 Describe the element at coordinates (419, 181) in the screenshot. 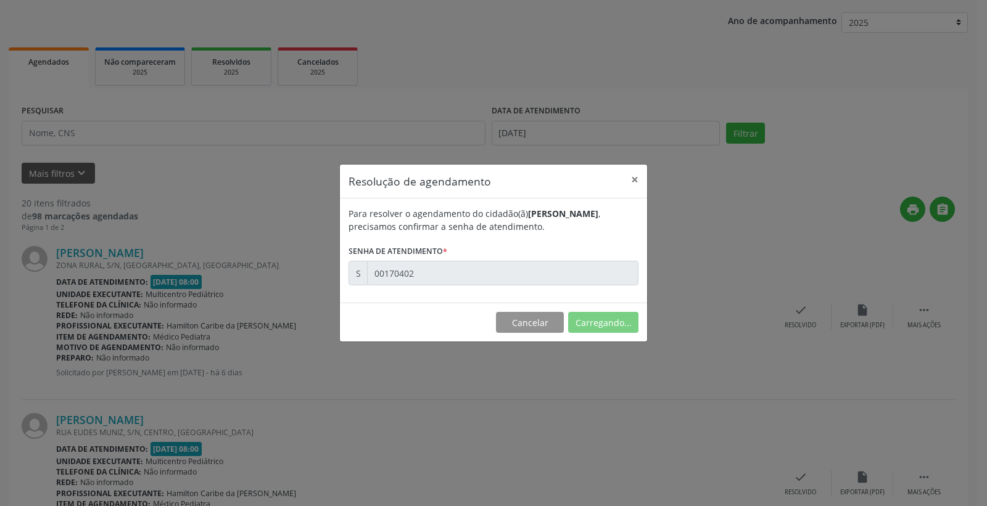

I see `h5: Resolução de agendamento` at that location.